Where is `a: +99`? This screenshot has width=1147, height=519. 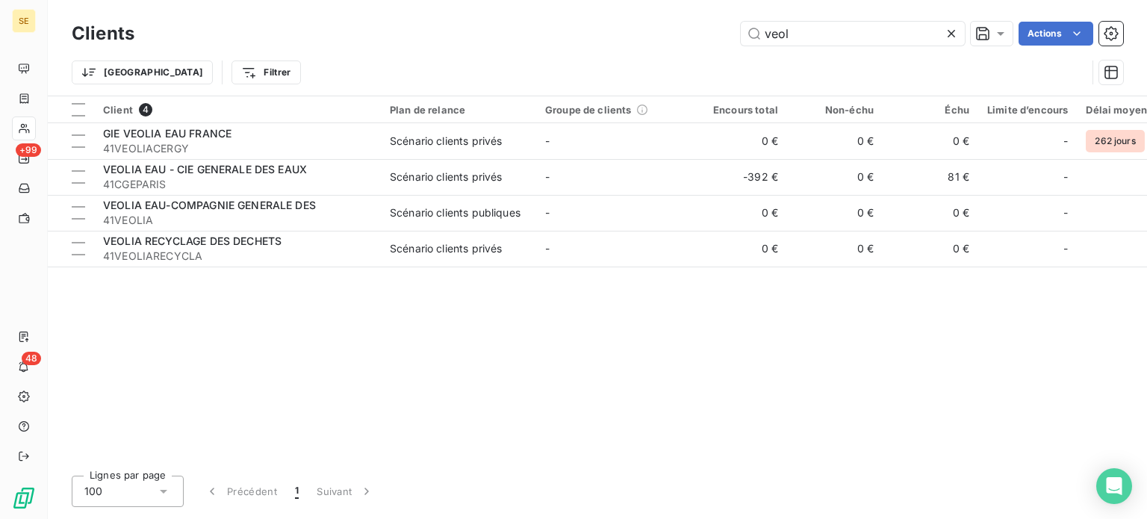
a: +99 is located at coordinates (23, 158).